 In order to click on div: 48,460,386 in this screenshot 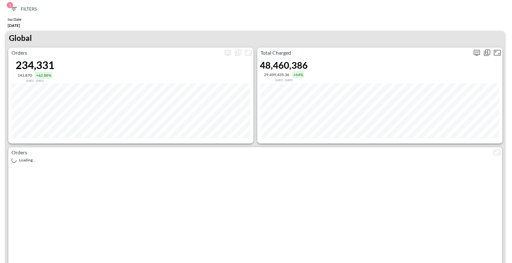, I will do `click(284, 65)`.